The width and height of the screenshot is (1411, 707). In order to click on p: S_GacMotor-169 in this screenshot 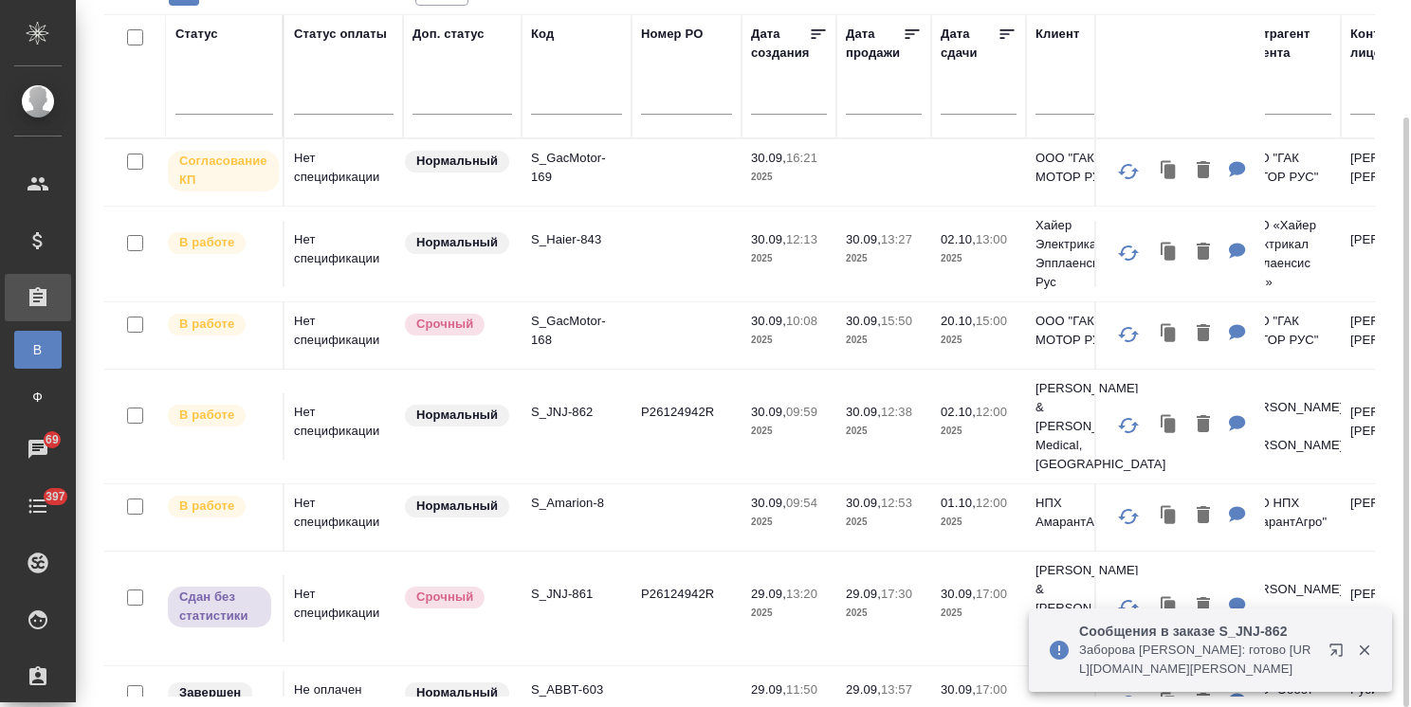, I will do `click(576, 168)`.